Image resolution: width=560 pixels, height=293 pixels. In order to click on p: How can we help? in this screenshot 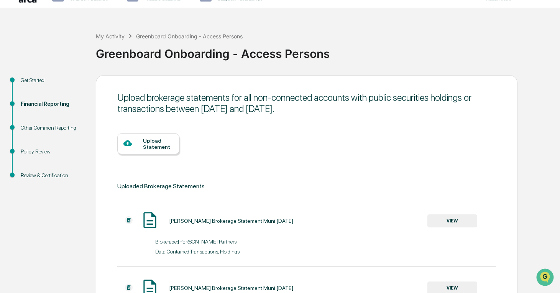, I will do `click(74, 22)`.